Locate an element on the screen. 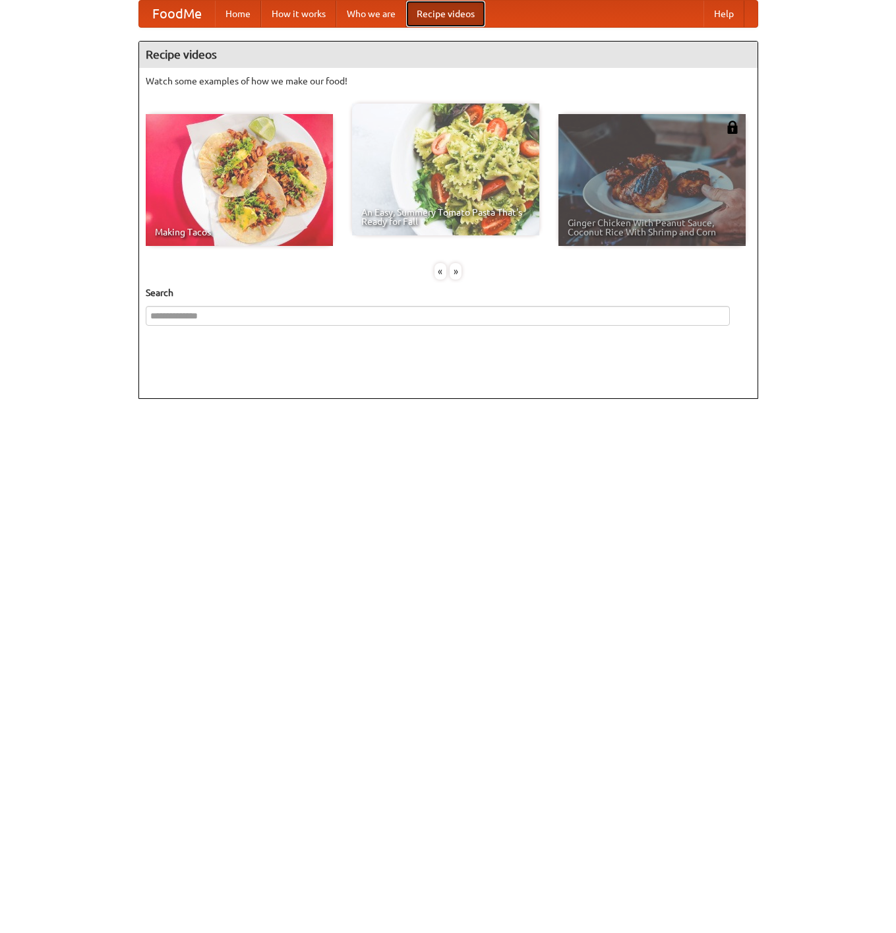  a: Making Tacos is located at coordinates (239, 180).